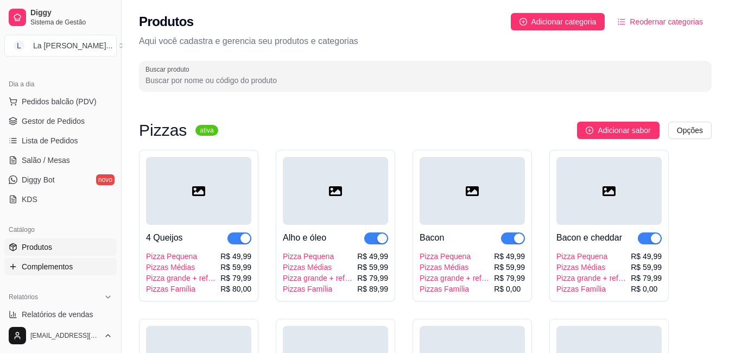 This screenshot has height=353, width=729. What do you see at coordinates (37, 247) in the screenshot?
I see `span: Produtos` at bounding box center [37, 247].